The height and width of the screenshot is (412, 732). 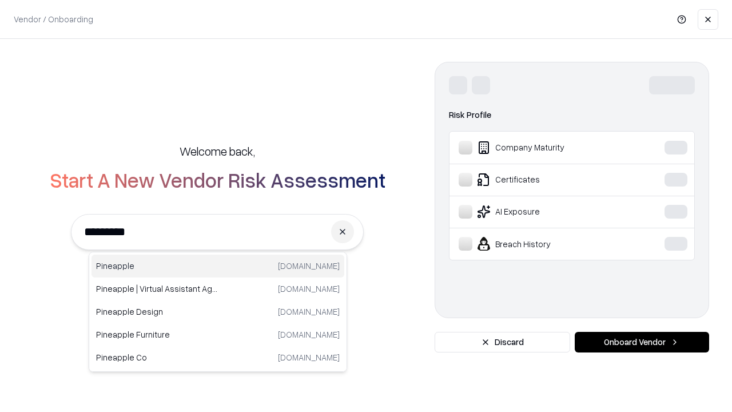 What do you see at coordinates (544, 212) in the screenshot?
I see `div: AI Exposure` at bounding box center [544, 212].